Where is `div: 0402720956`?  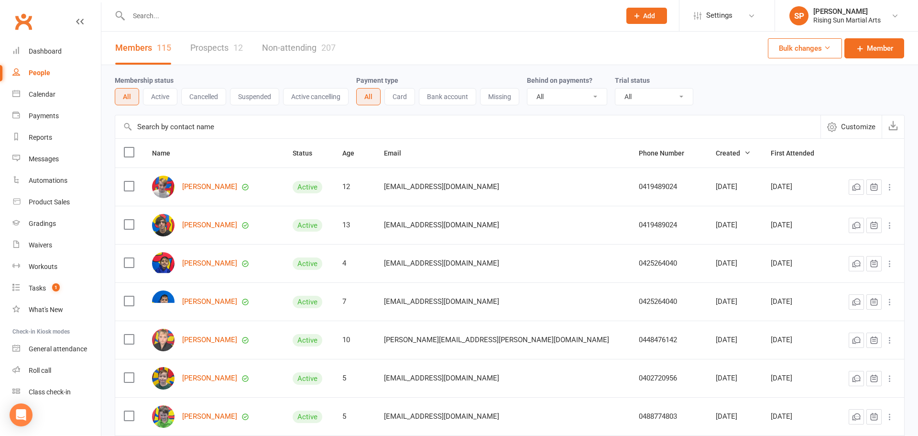
div: 0402720956 is located at coordinates (668, 378).